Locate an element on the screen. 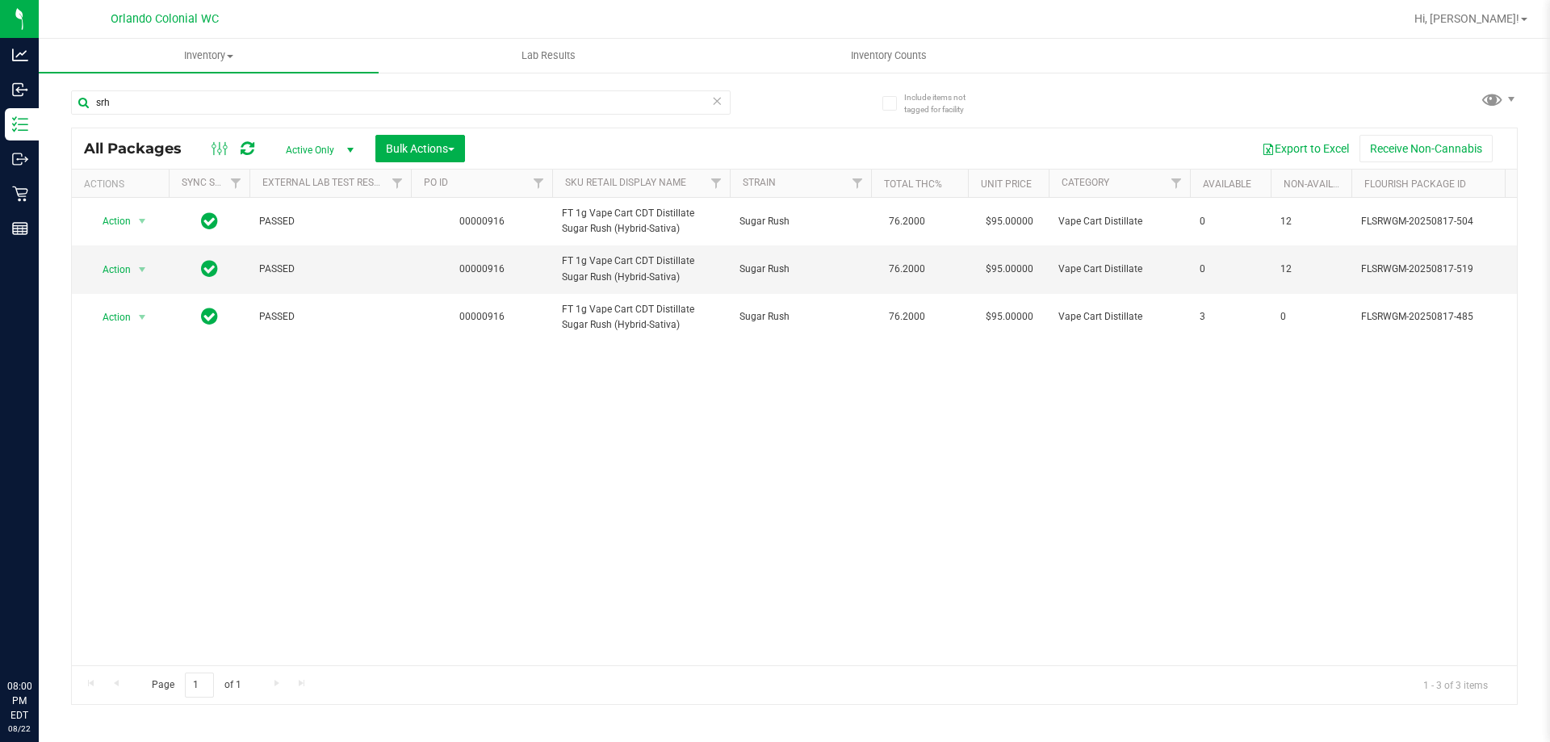 Image resolution: width=1550 pixels, height=742 pixels. a: Lab Results is located at coordinates (548, 56).